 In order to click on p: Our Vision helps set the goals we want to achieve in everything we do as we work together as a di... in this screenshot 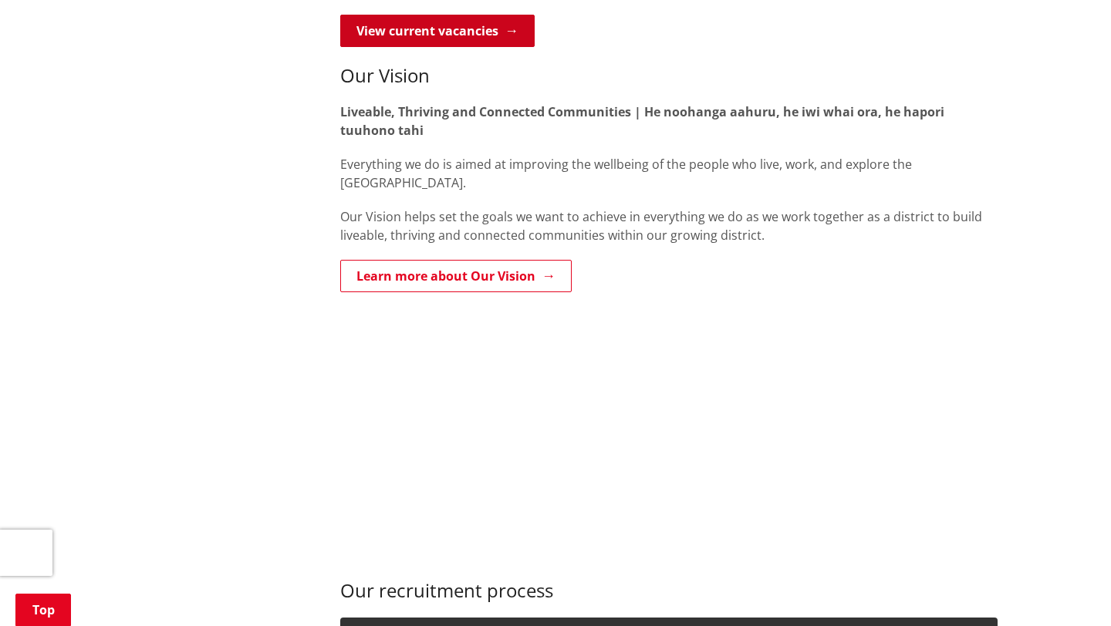, I will do `click(669, 226)`.